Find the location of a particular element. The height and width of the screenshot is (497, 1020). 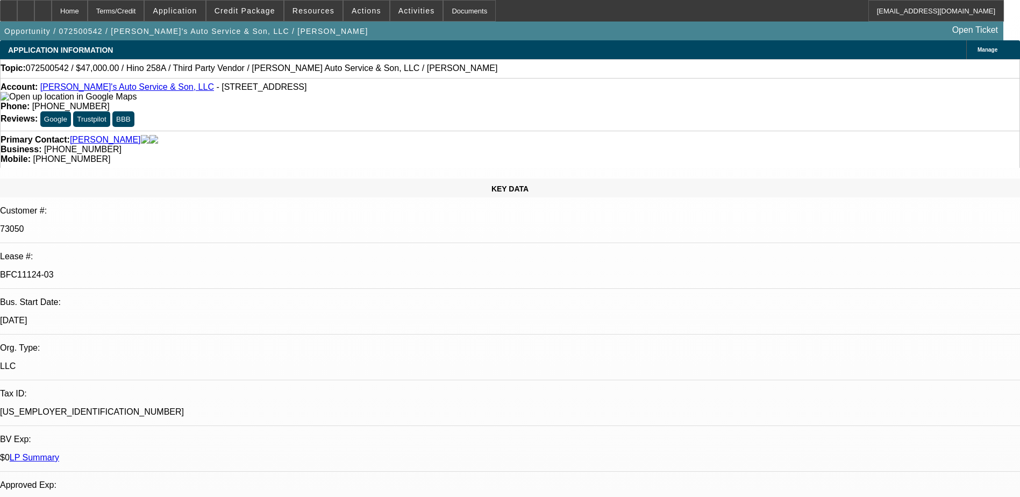

strong: Topic: is located at coordinates (13, 68).